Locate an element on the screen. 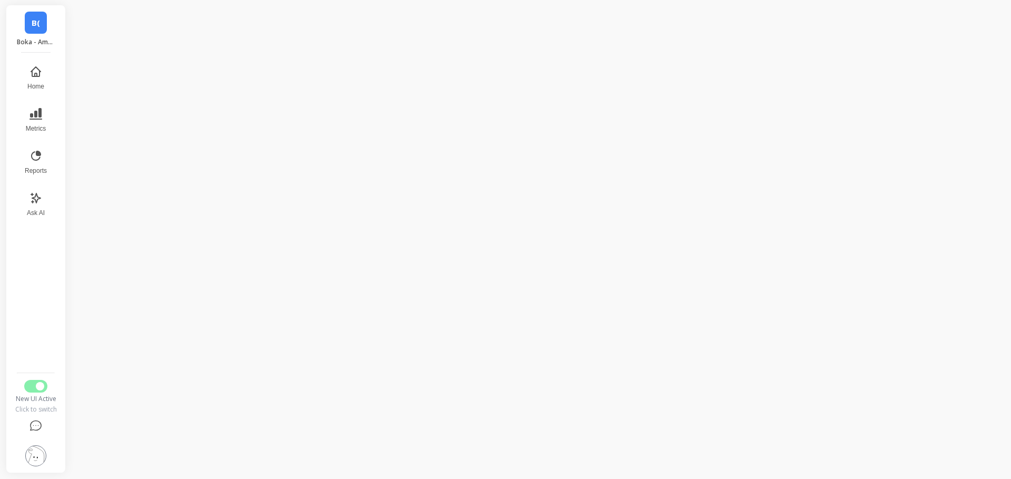 This screenshot has height=479, width=1011. span: Reports is located at coordinates (36, 171).